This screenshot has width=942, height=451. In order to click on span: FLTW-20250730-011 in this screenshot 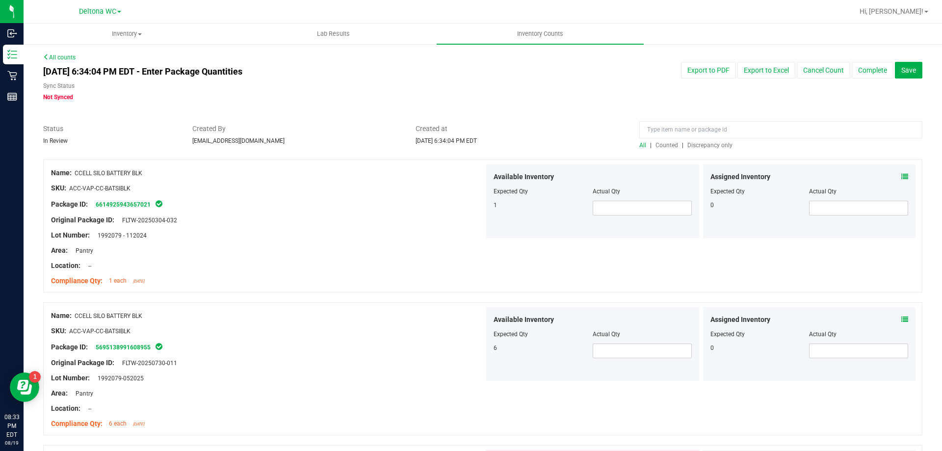, I will do `click(147, 363)`.